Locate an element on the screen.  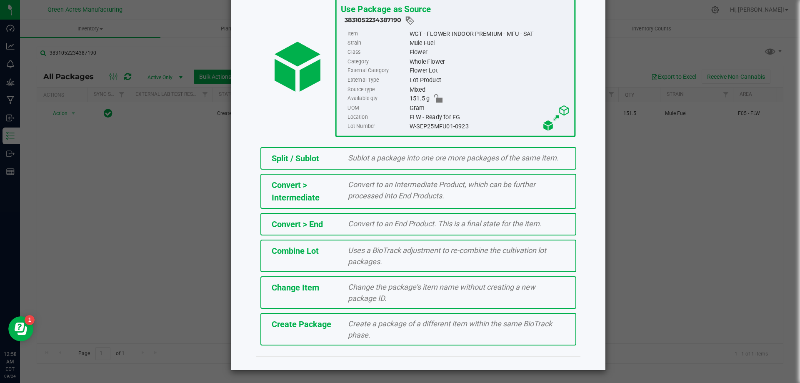
span: Use Package as Source is located at coordinates (386, 9).